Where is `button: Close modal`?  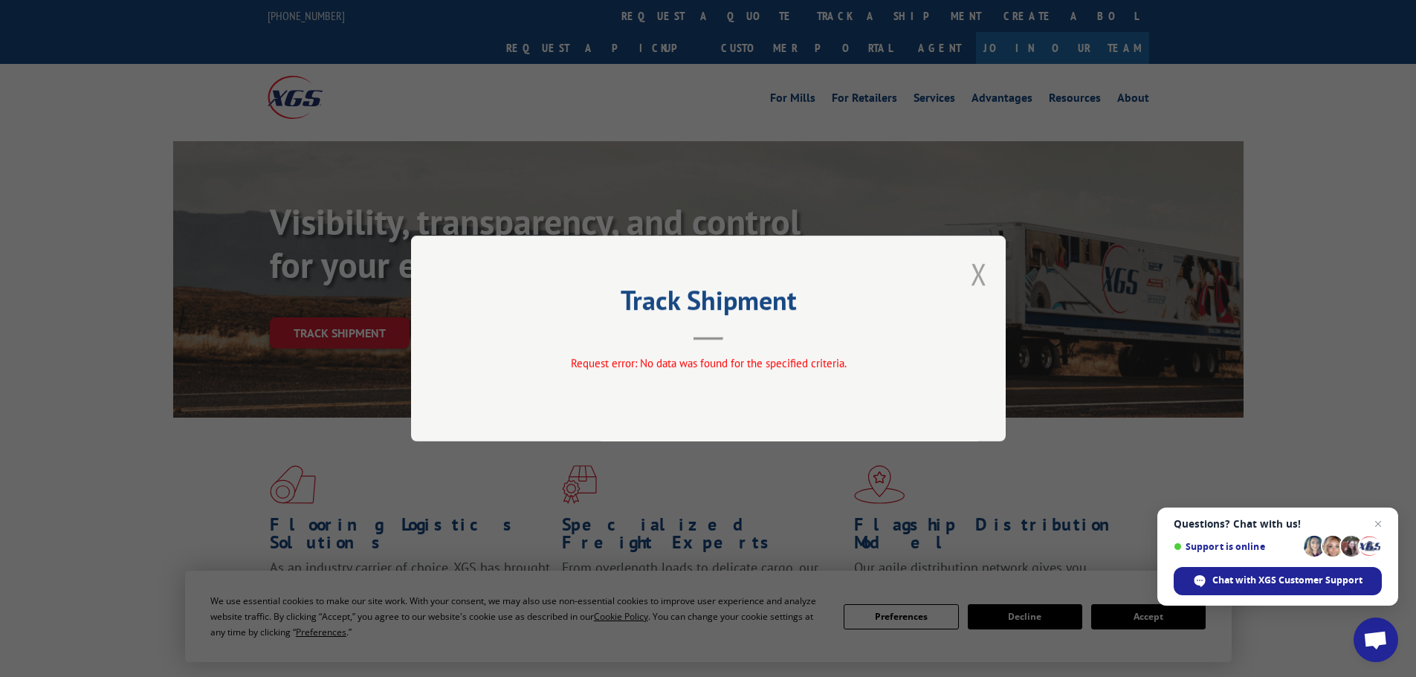 button: Close modal is located at coordinates (979, 273).